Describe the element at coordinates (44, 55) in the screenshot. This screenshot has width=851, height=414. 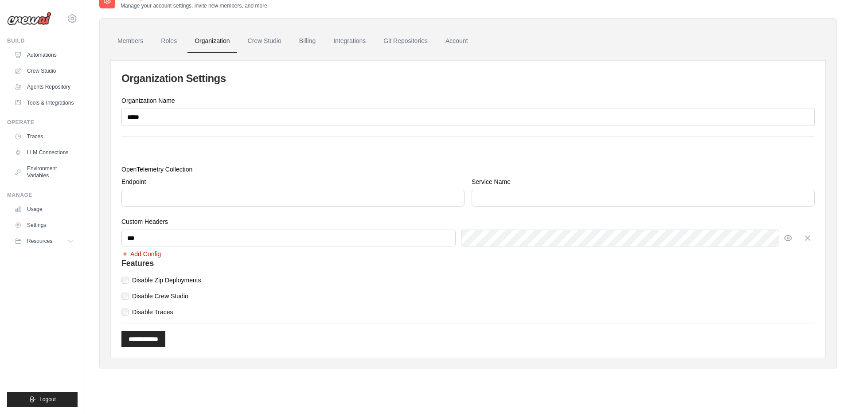
I see `a: Automations` at that location.